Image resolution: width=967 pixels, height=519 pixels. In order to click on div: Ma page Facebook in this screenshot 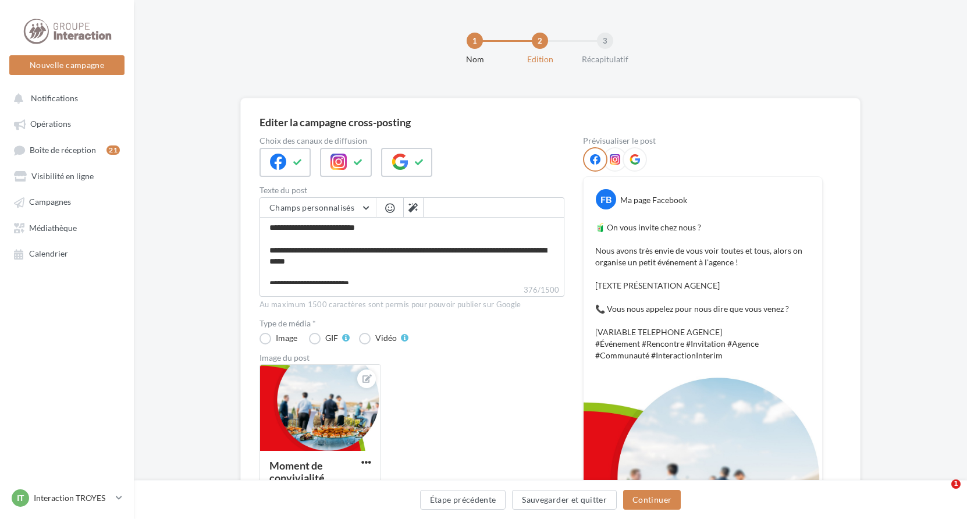, I will do `click(653, 200)`.